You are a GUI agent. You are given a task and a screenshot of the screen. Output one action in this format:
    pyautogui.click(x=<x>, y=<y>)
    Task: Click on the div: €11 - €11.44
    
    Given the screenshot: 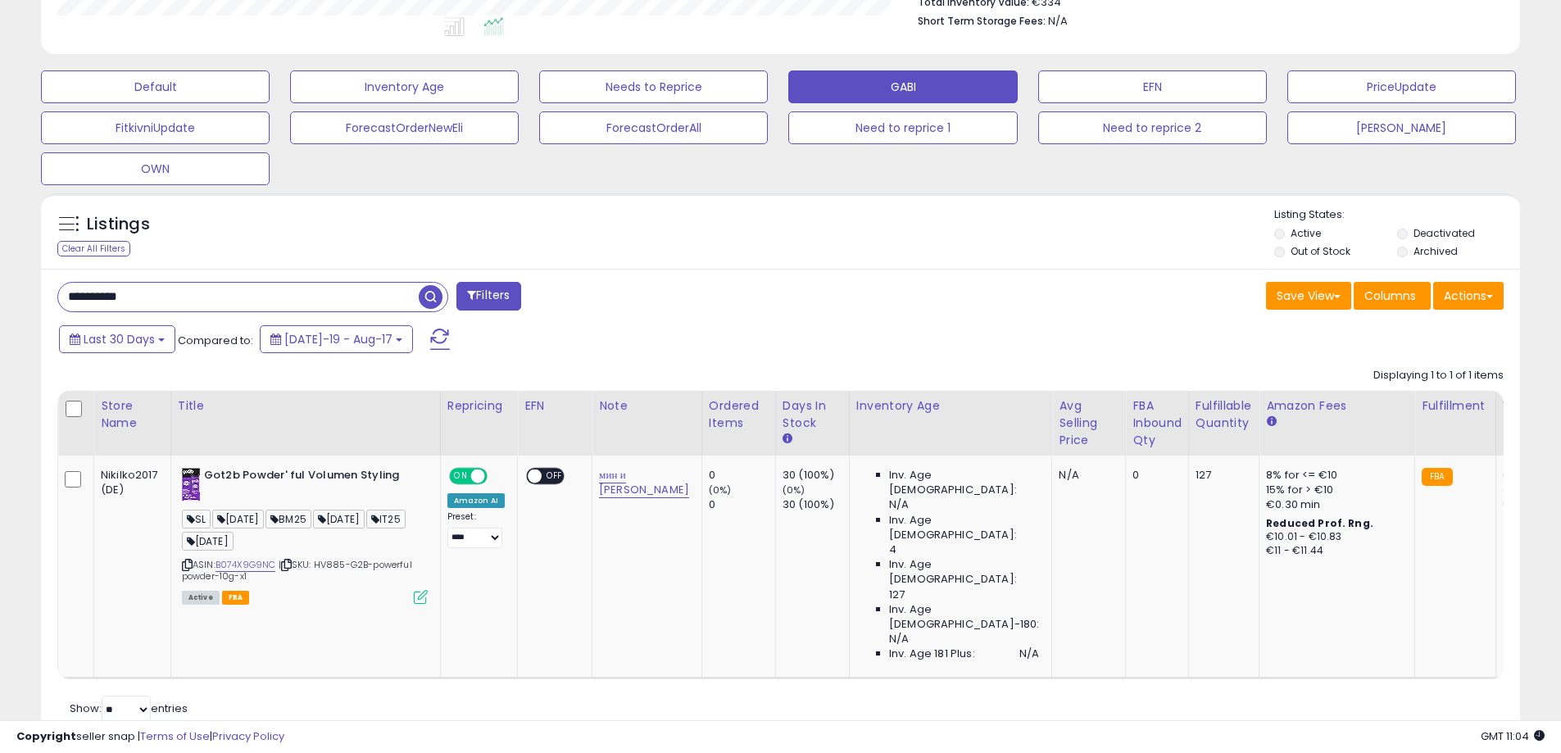 What is the action you would take?
    pyautogui.click(x=1334, y=551)
    